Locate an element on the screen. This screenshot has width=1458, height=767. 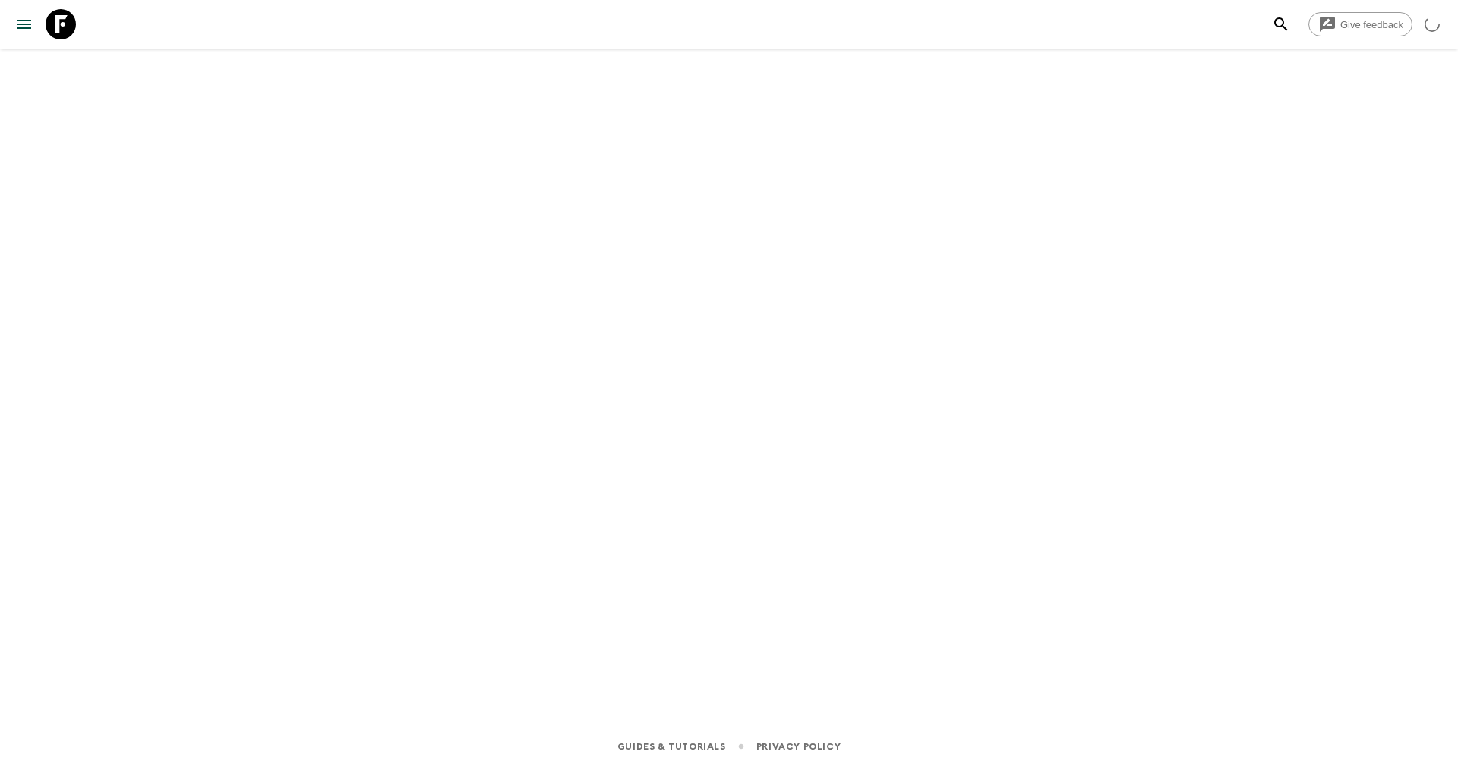
button: search adventures is located at coordinates (1281, 24).